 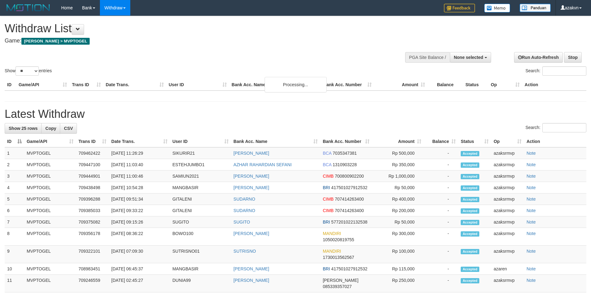 I want to click on td: 4, so click(x=14, y=188).